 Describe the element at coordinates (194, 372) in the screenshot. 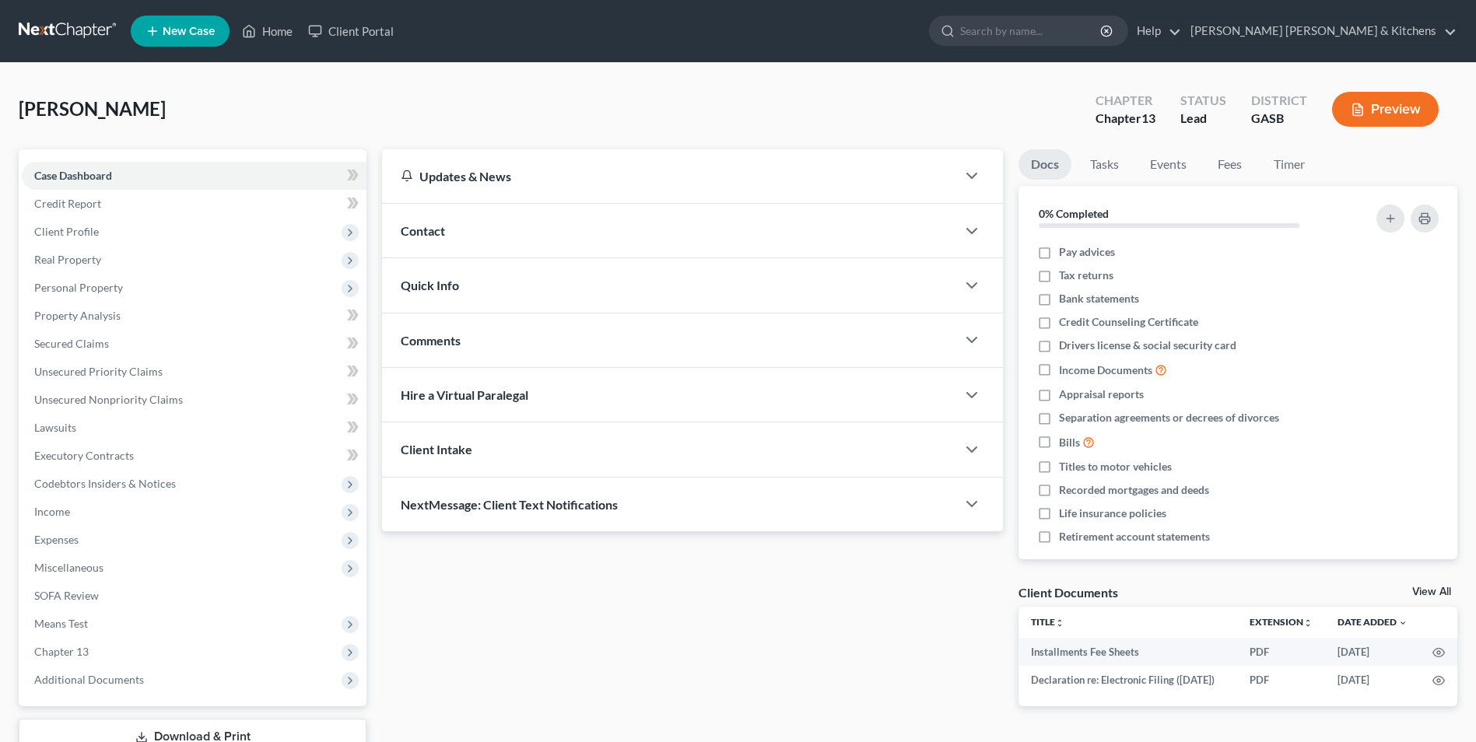

I see `a: Unsecured Priority Claims` at that location.